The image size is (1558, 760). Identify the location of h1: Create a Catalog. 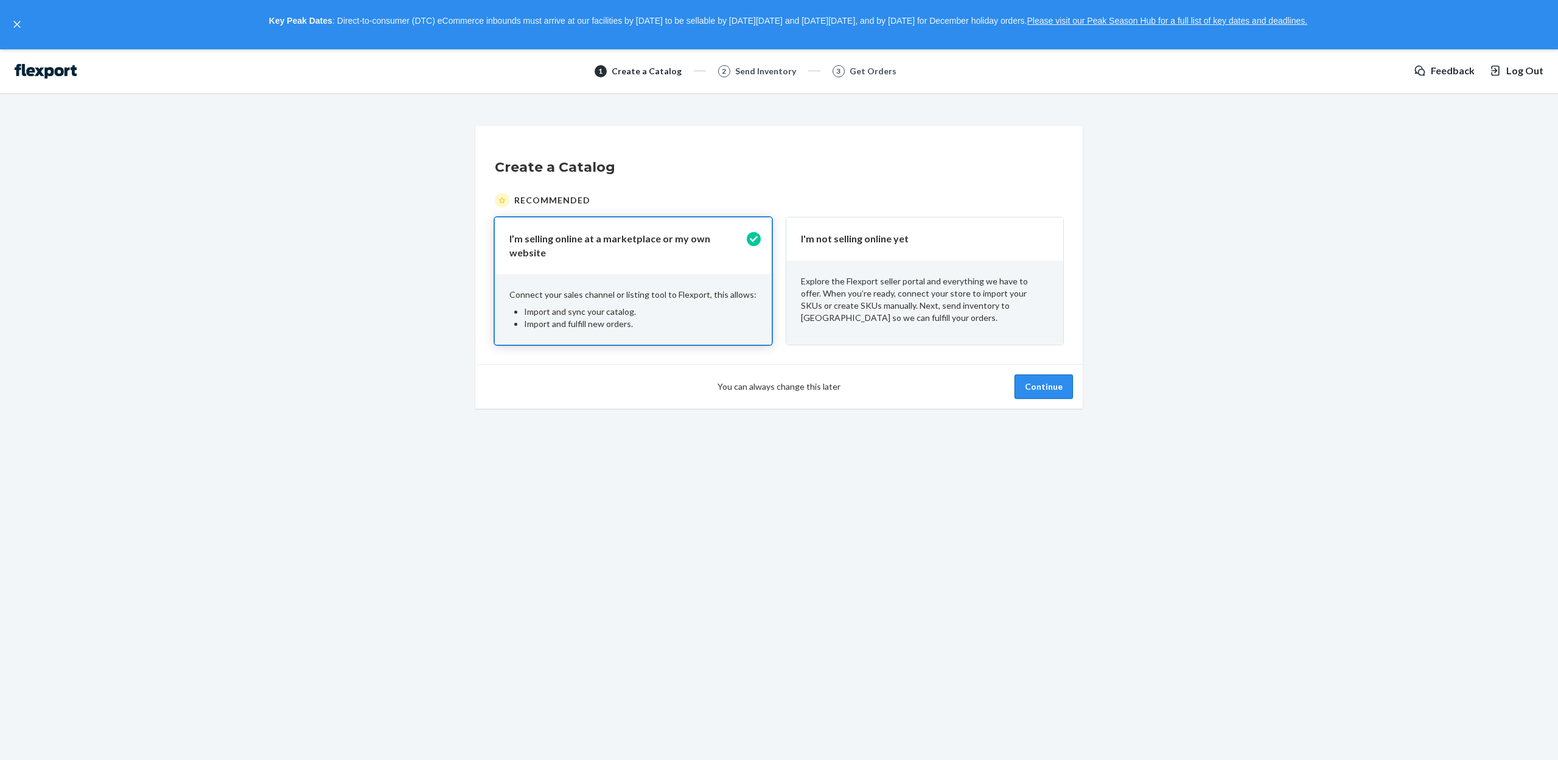
(779, 167).